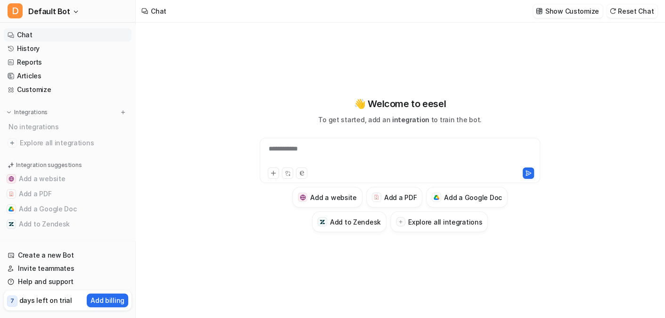 The image size is (665, 318). Describe the element at coordinates (572, 11) in the screenshot. I see `p: Show Customize` at that location.